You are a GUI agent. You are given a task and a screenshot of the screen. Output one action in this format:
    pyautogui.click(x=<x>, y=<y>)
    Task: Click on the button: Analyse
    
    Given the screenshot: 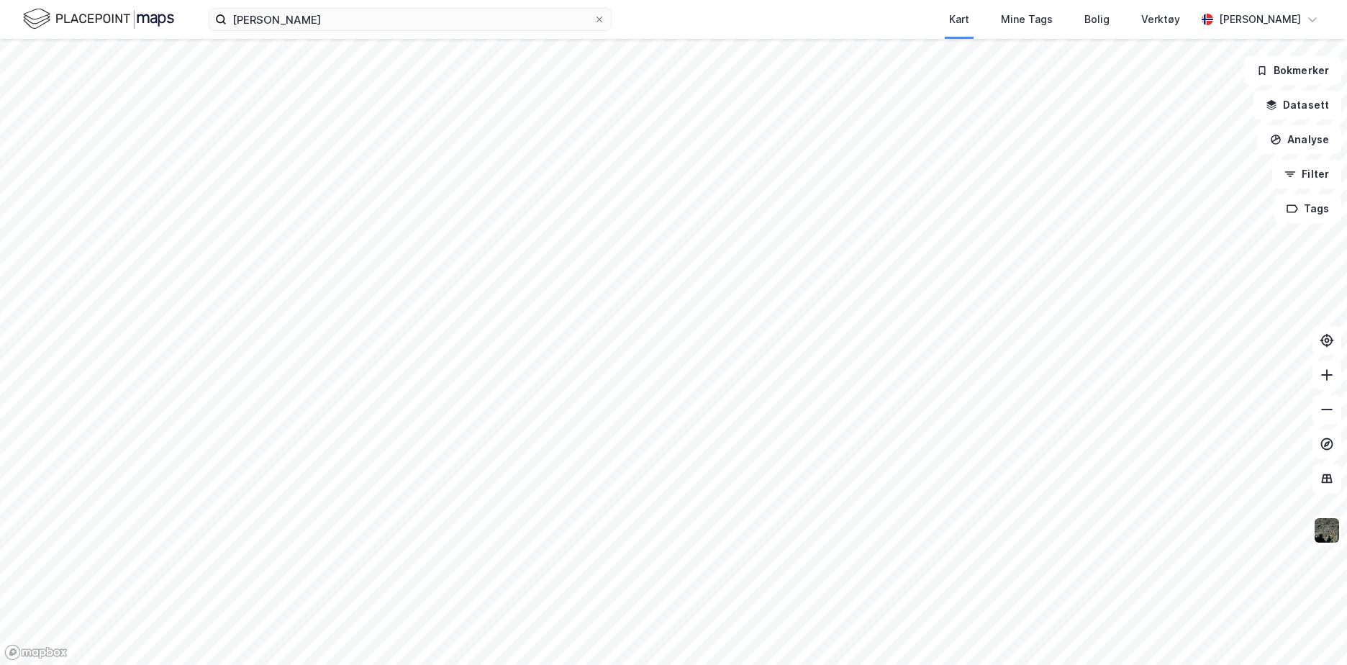 What is the action you would take?
    pyautogui.click(x=1299, y=140)
    